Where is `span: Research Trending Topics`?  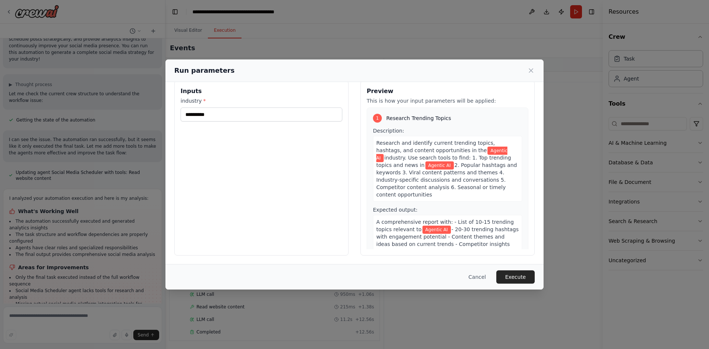 span: Research Trending Topics is located at coordinates (419, 118).